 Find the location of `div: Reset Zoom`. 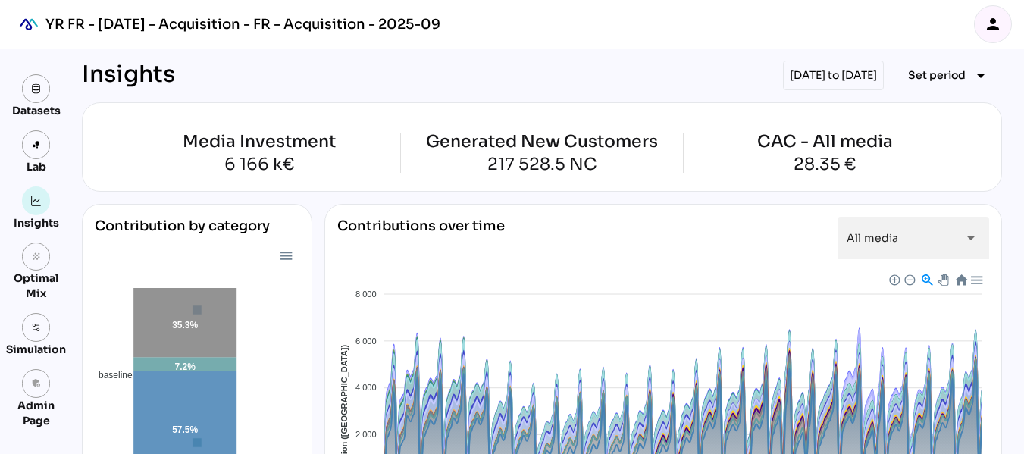

div: Reset Zoom is located at coordinates (959, 279).